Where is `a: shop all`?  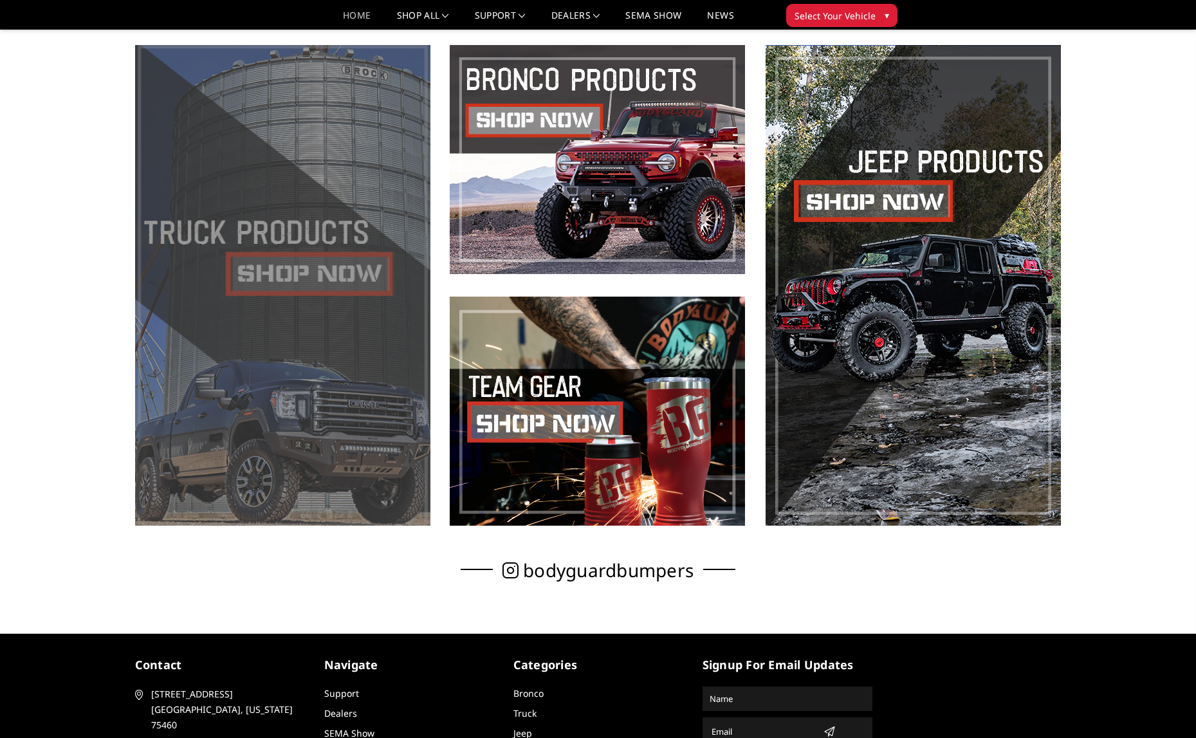 a: shop all is located at coordinates (423, 20).